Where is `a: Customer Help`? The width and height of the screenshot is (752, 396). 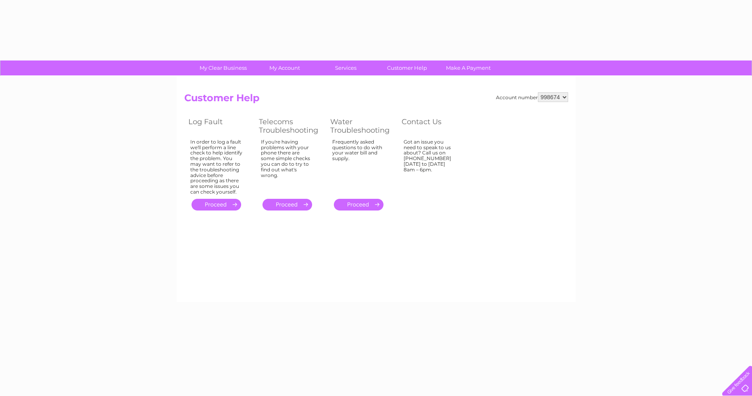 a: Customer Help is located at coordinates (407, 68).